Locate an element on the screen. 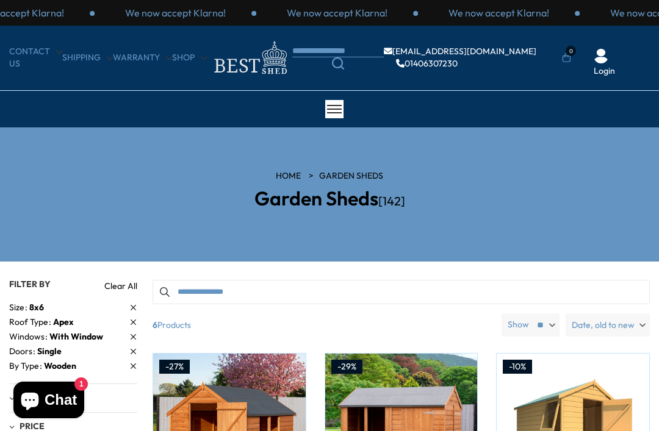  span: Single is located at coordinates (49, 351).